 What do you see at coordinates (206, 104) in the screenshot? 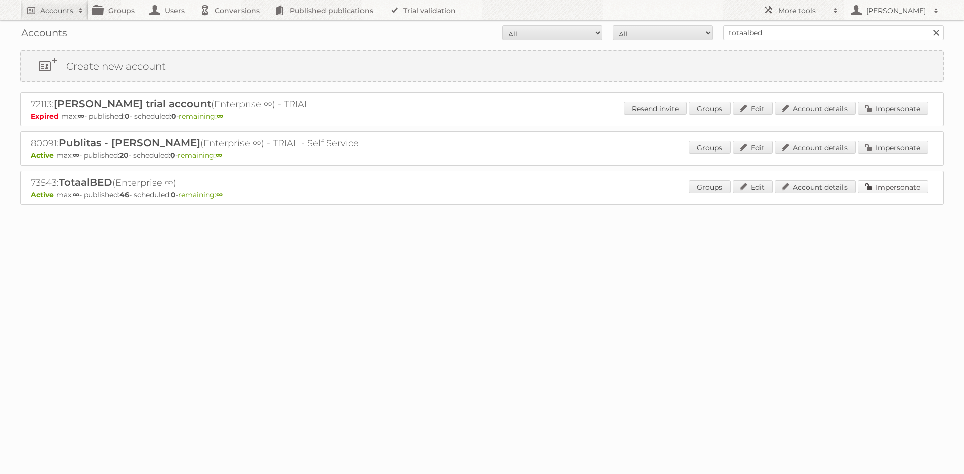
I see `h2: 72113: (Enterprise ∞) - TRIAL` at bounding box center [206, 104].